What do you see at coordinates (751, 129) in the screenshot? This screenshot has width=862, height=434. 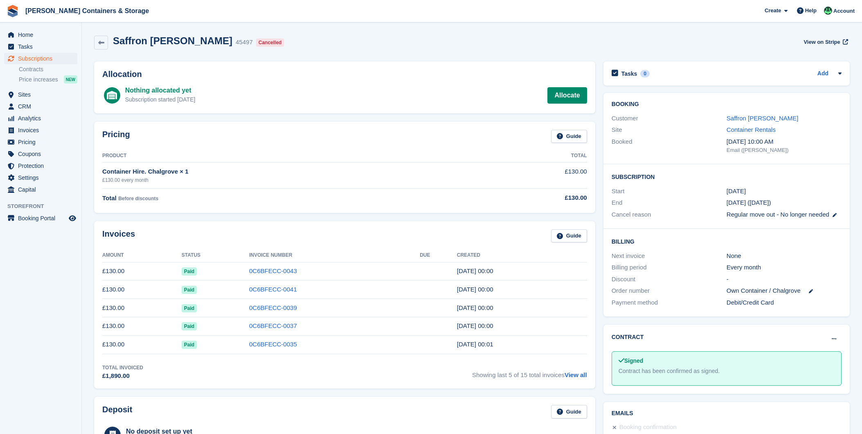 I see `a: Container Rentals` at bounding box center [751, 129].